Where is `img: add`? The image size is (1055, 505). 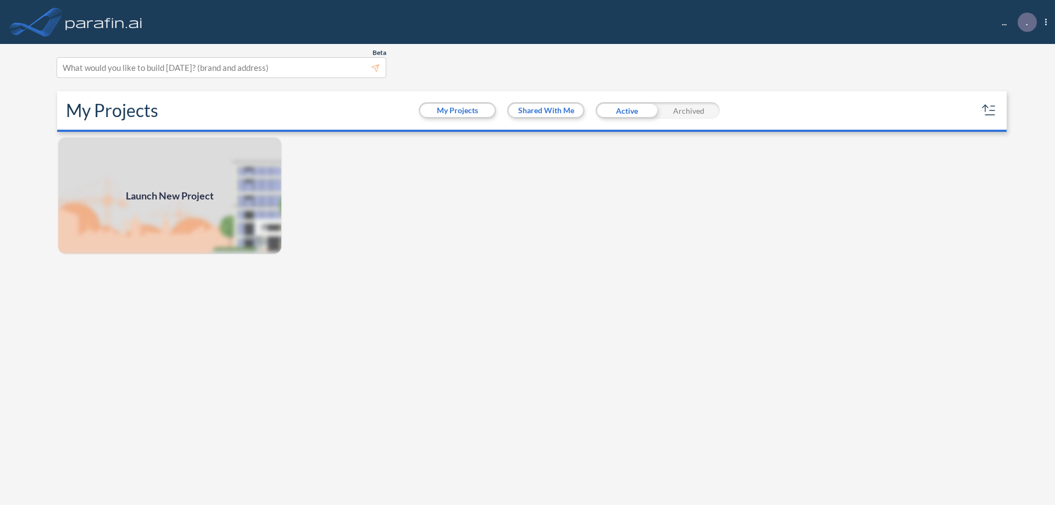 img: add is located at coordinates (170, 196).